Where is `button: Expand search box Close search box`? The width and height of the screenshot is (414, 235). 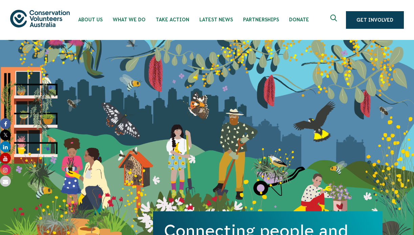 button: Expand search box Close search box is located at coordinates (335, 20).